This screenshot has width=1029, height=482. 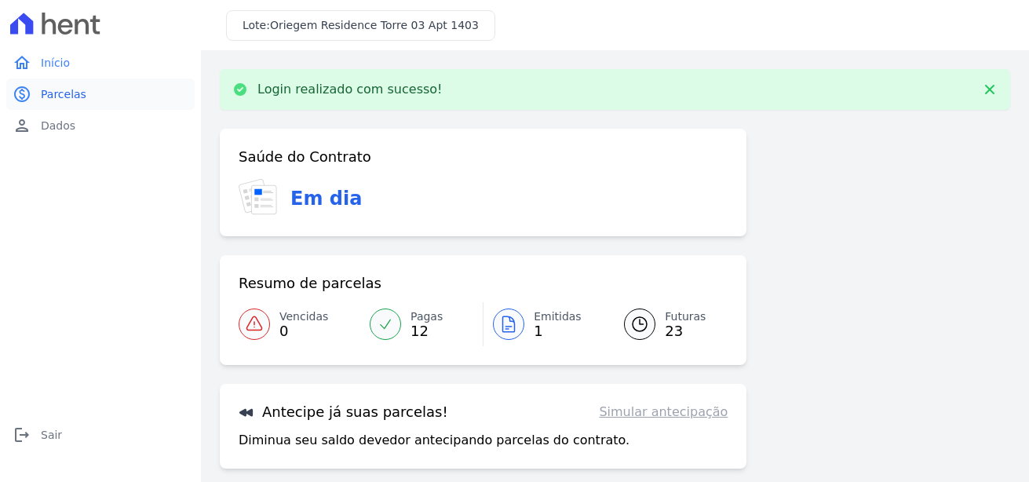 What do you see at coordinates (304, 316) in the screenshot?
I see `span: Vencidas` at bounding box center [304, 316].